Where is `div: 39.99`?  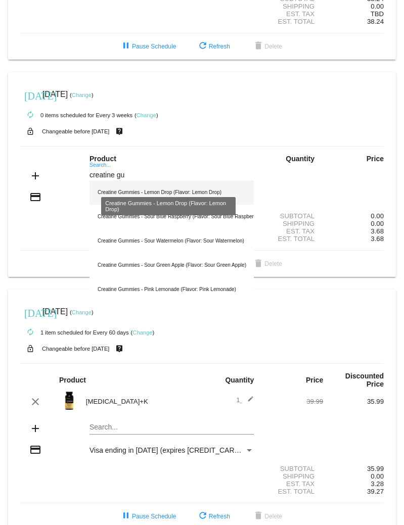
div: 39.99 is located at coordinates (293, 401).